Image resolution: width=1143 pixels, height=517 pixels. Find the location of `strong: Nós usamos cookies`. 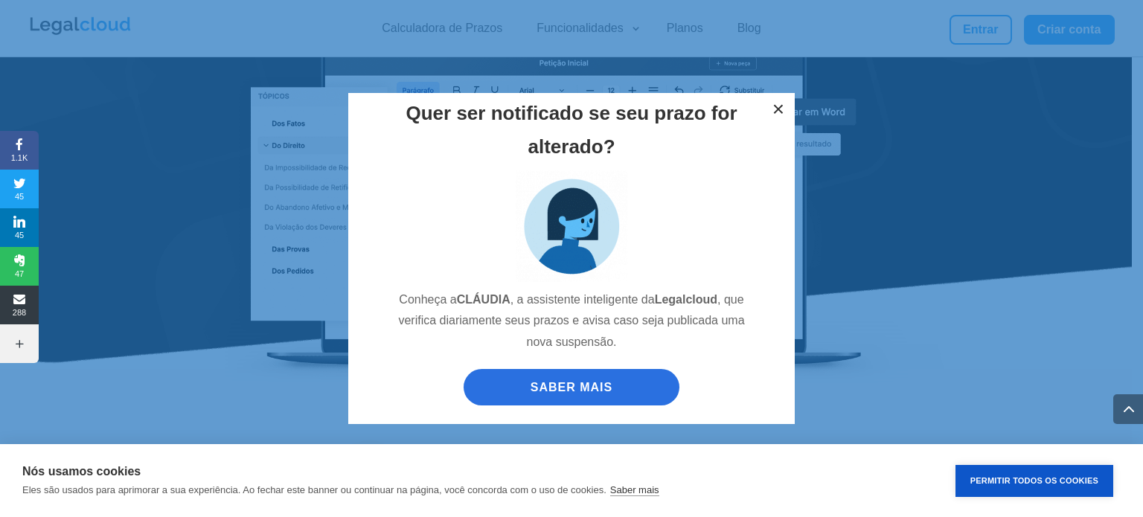

strong: Nós usamos cookies is located at coordinates (81, 471).